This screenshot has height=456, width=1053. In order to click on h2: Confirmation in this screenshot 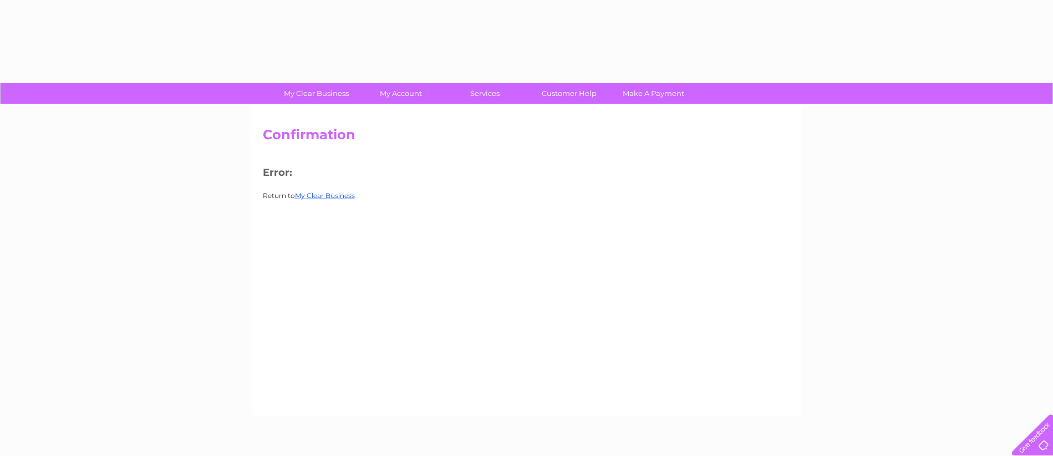, I will do `click(527, 138)`.